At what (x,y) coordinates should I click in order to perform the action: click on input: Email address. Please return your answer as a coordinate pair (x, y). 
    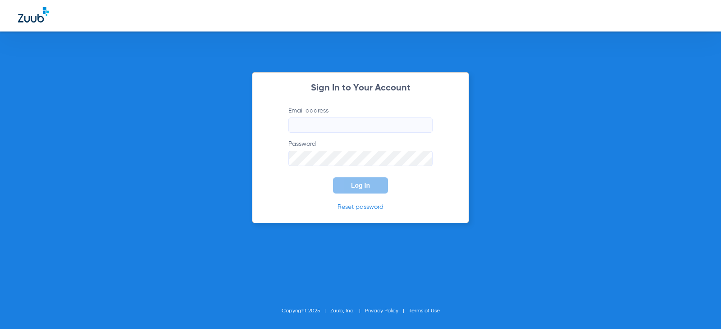
    Looking at the image, I should click on (360, 125).